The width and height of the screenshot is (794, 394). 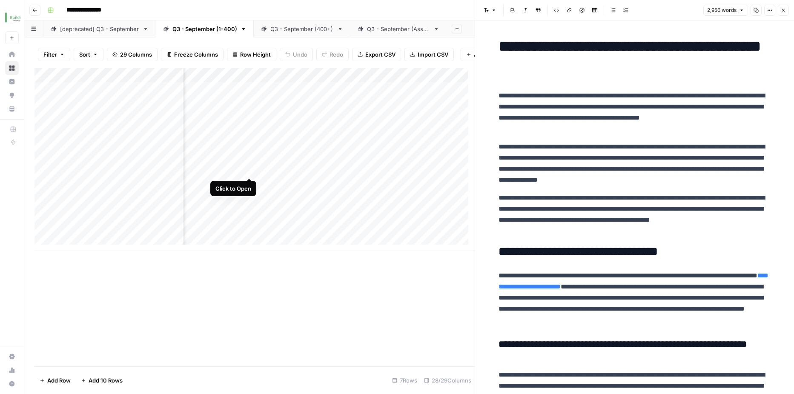 I want to click on span: Freeze Columns, so click(x=196, y=55).